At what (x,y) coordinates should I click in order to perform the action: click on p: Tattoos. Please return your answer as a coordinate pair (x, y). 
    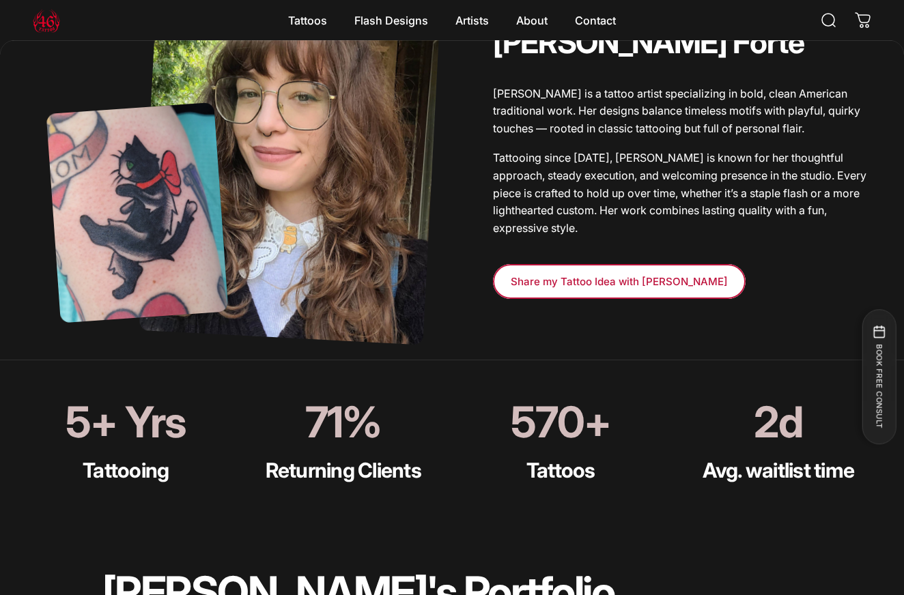
    Looking at the image, I should click on (560, 470).